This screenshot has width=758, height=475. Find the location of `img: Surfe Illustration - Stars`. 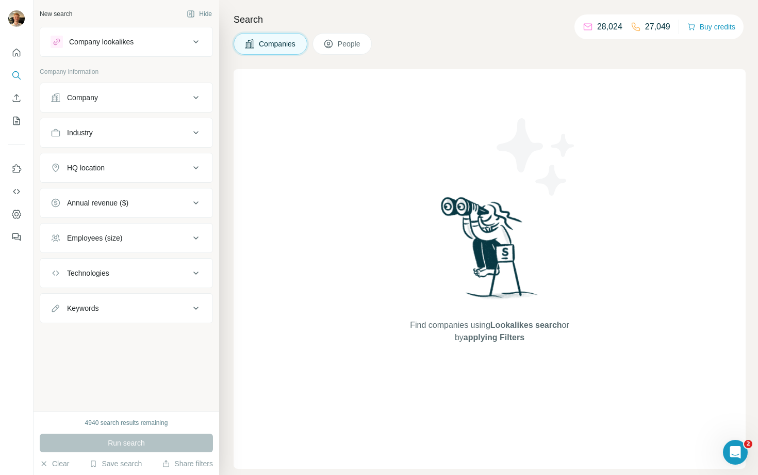

img: Surfe Illustration - Stars is located at coordinates (537, 157).